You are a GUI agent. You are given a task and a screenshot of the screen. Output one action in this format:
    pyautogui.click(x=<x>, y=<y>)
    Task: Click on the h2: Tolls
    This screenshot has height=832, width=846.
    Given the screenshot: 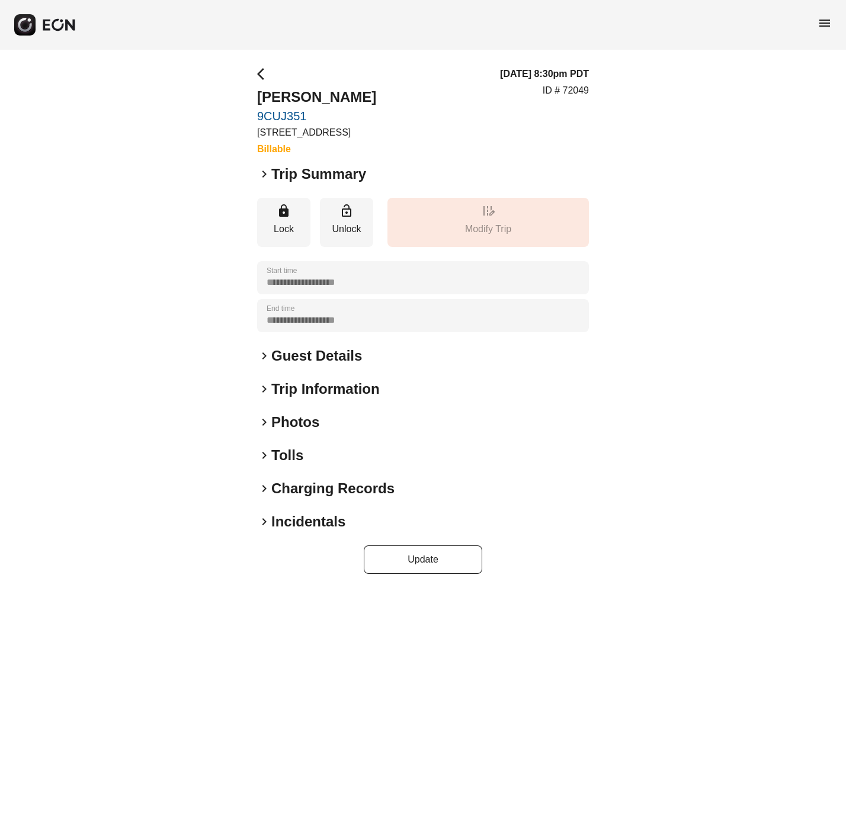 What is the action you would take?
    pyautogui.click(x=287, y=456)
    